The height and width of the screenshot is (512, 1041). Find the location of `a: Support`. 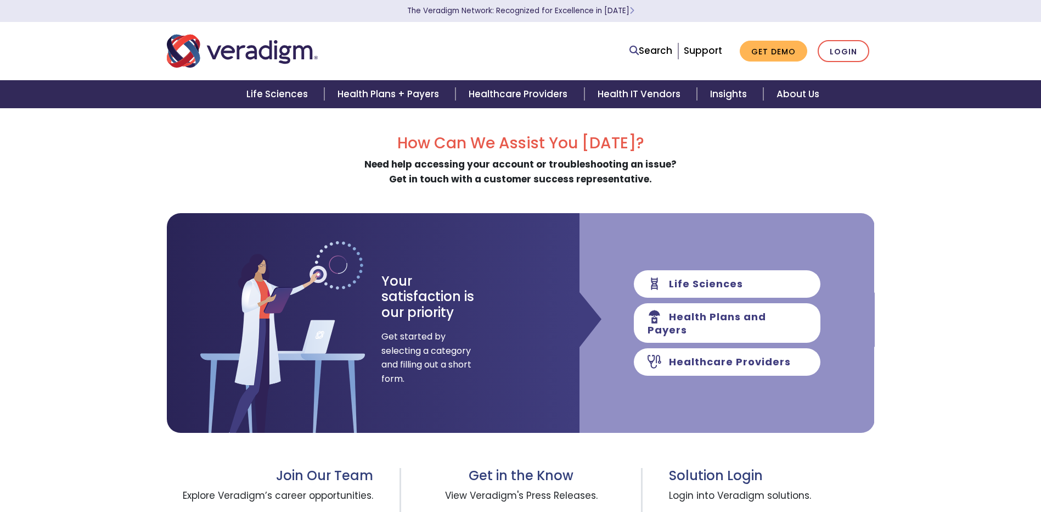

a: Support is located at coordinates (703, 50).